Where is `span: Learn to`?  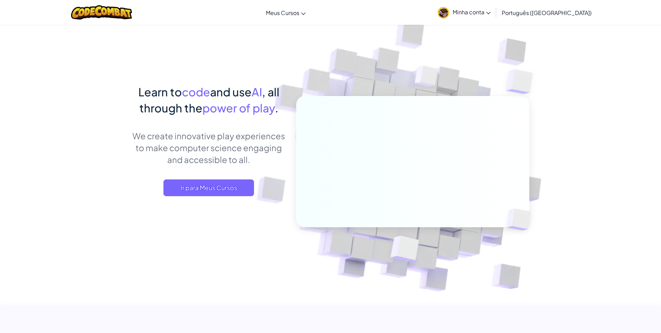
span: Learn to is located at coordinates (160, 92).